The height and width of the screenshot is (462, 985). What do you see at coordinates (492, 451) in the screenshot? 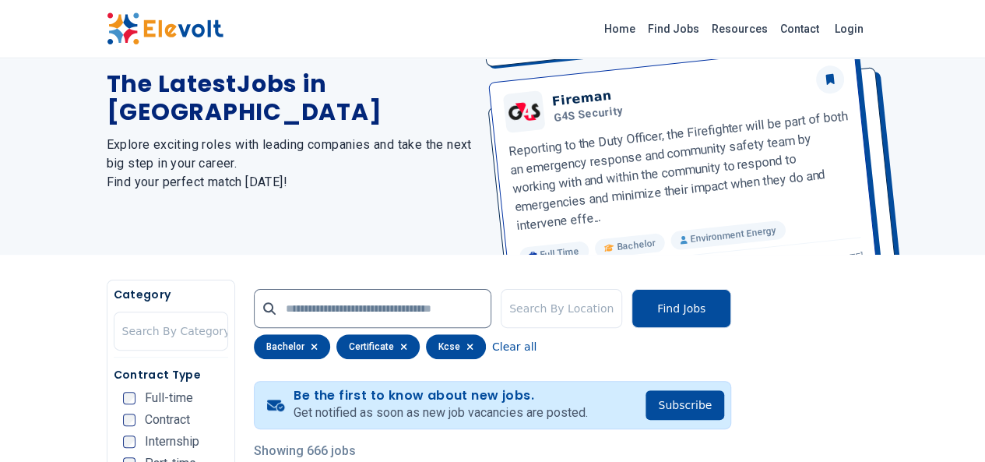
I see `p: Showing 666 jobs` at bounding box center [492, 451].